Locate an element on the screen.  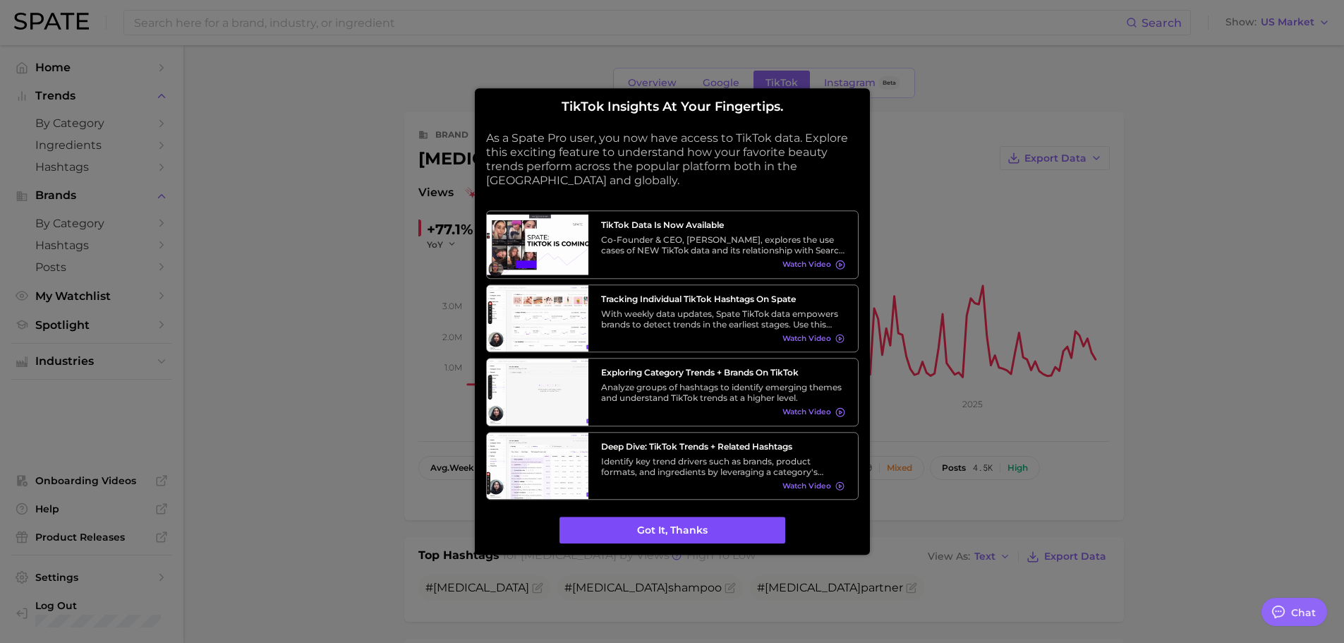
h2: TikTok insights at your fingertips. is located at coordinates (673, 107).